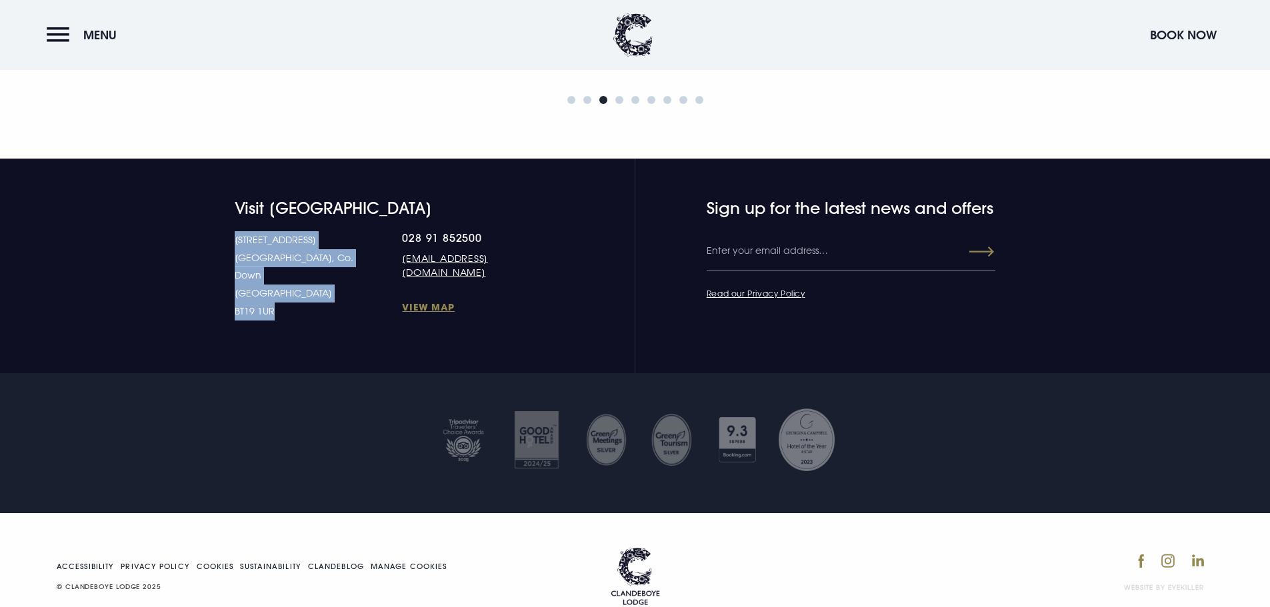 Image resolution: width=1270 pixels, height=607 pixels. What do you see at coordinates (1168, 561) in the screenshot?
I see `img: Instagram` at bounding box center [1168, 561].